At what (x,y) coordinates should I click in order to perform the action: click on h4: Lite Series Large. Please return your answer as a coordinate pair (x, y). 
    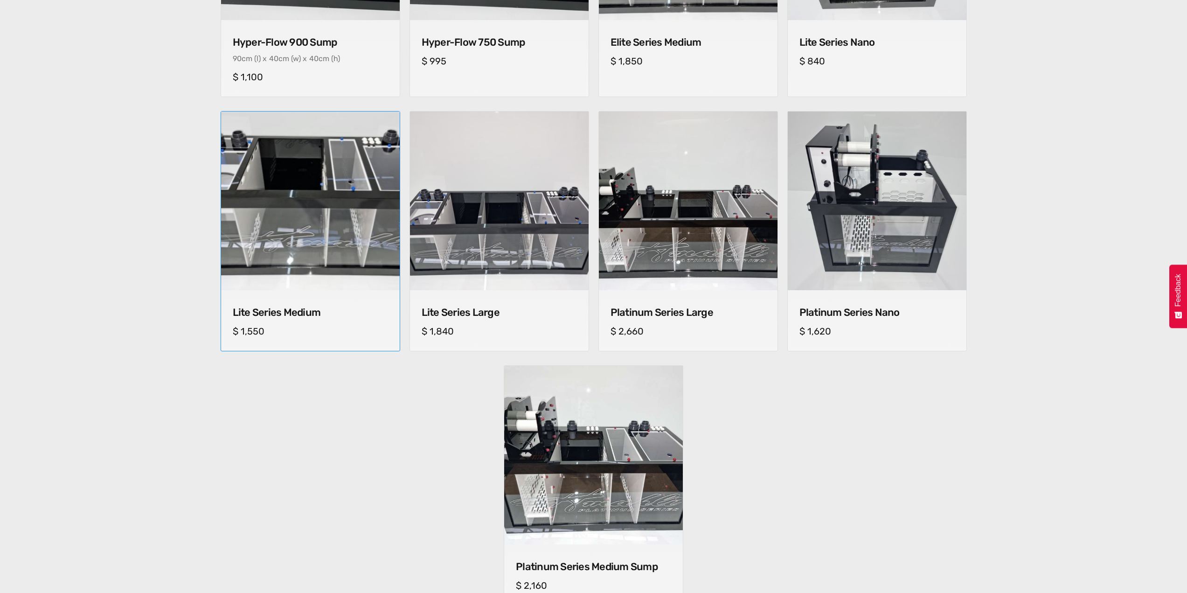
    Looking at the image, I should click on (499, 312).